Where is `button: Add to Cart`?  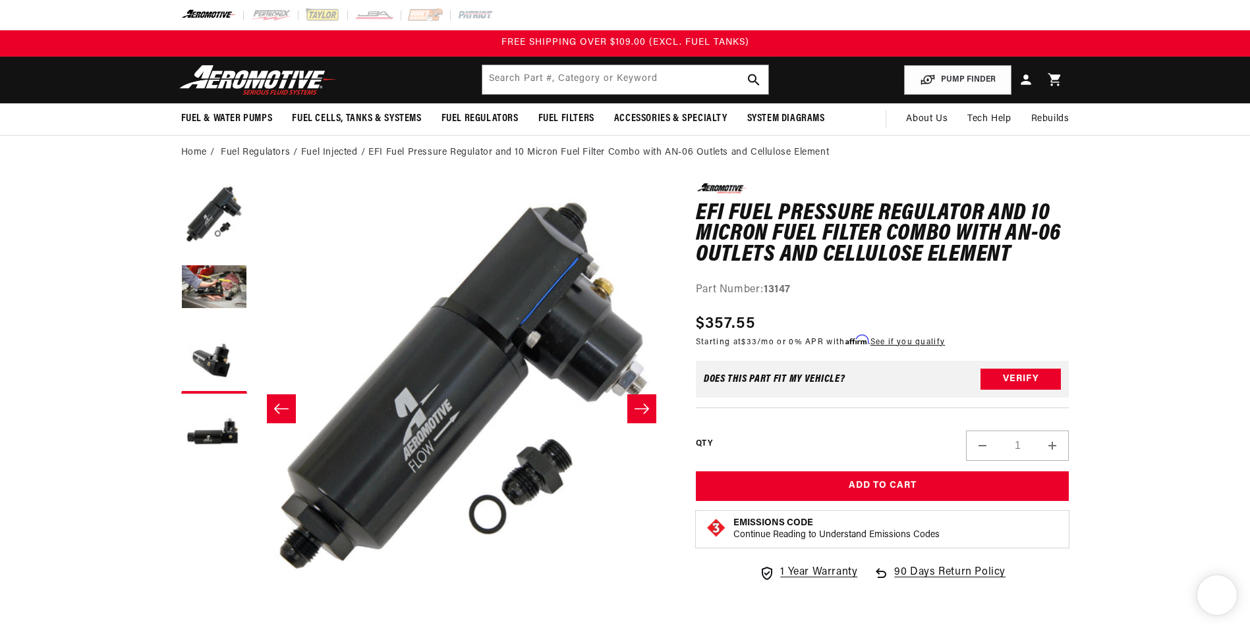 button: Add to Cart is located at coordinates (882, 486).